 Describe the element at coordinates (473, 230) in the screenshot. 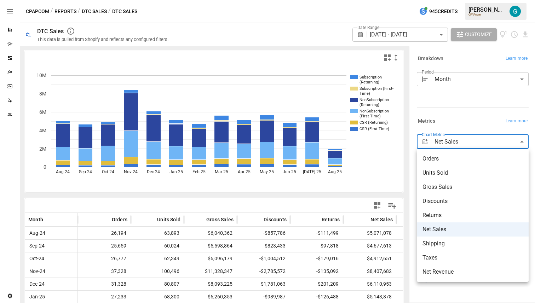

I see `span: Net Sales` at that location.